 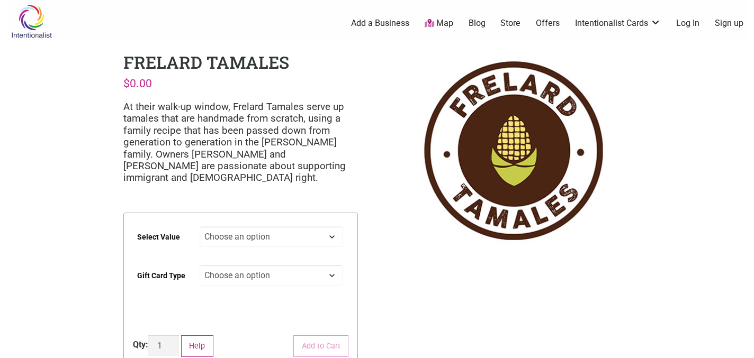 I want to click on h1: Frelard Tamales, so click(x=206, y=62).